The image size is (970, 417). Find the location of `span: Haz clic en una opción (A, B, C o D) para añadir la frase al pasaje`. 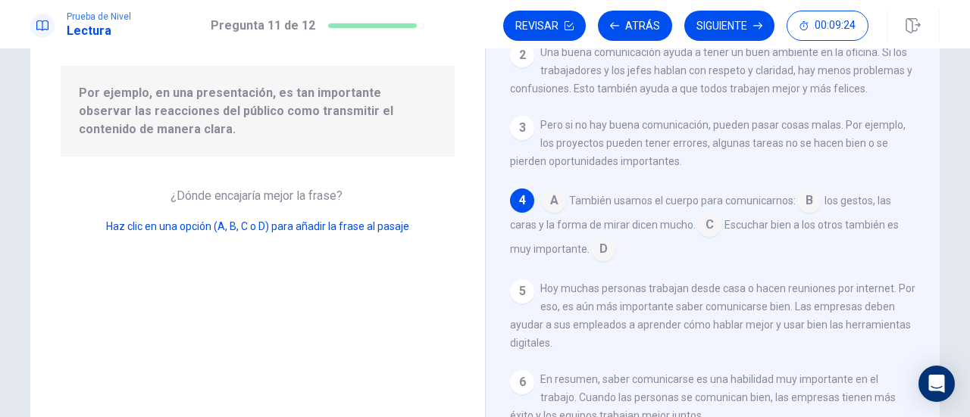

span: Haz clic en una opción (A, B, C o D) para añadir la frase al pasaje is located at coordinates (258, 226).